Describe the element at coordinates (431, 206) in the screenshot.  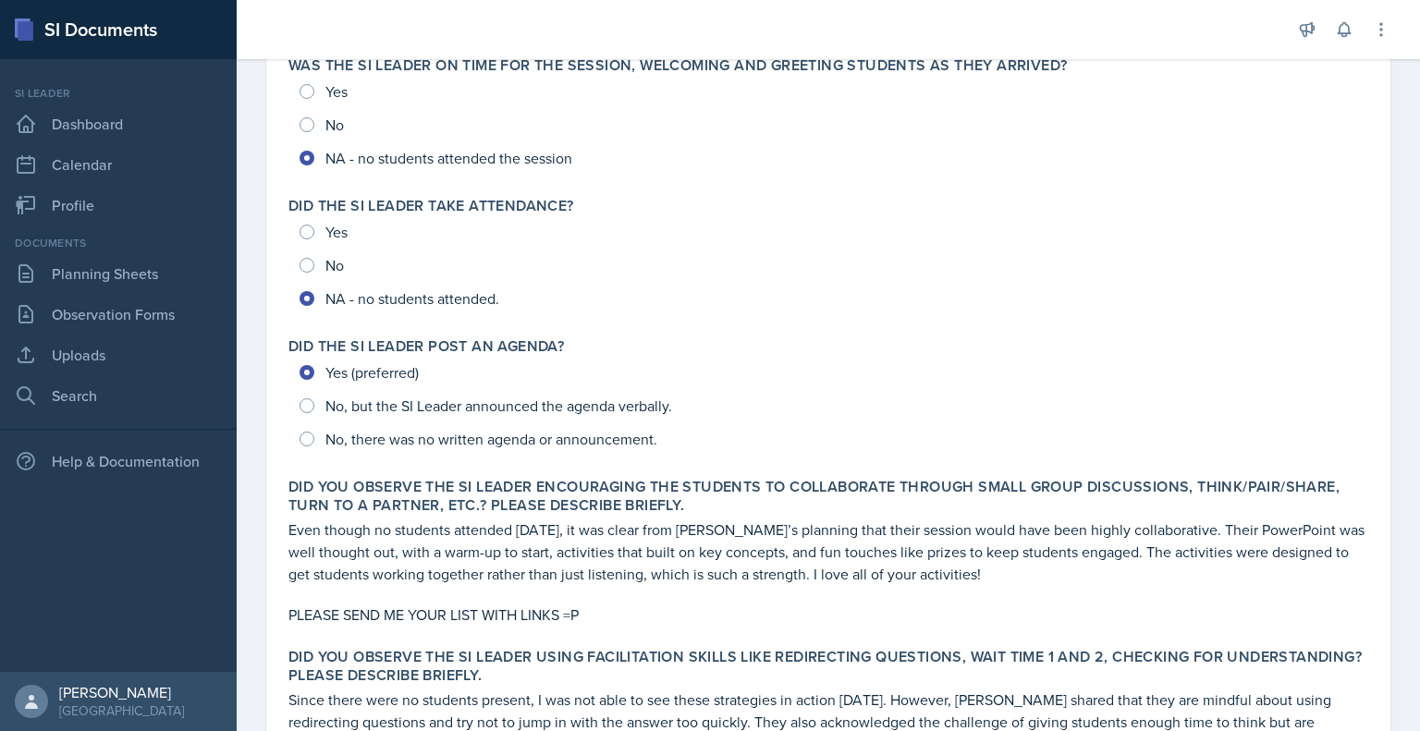
I see `label: Did the SI Leader take attendance?` at that location.